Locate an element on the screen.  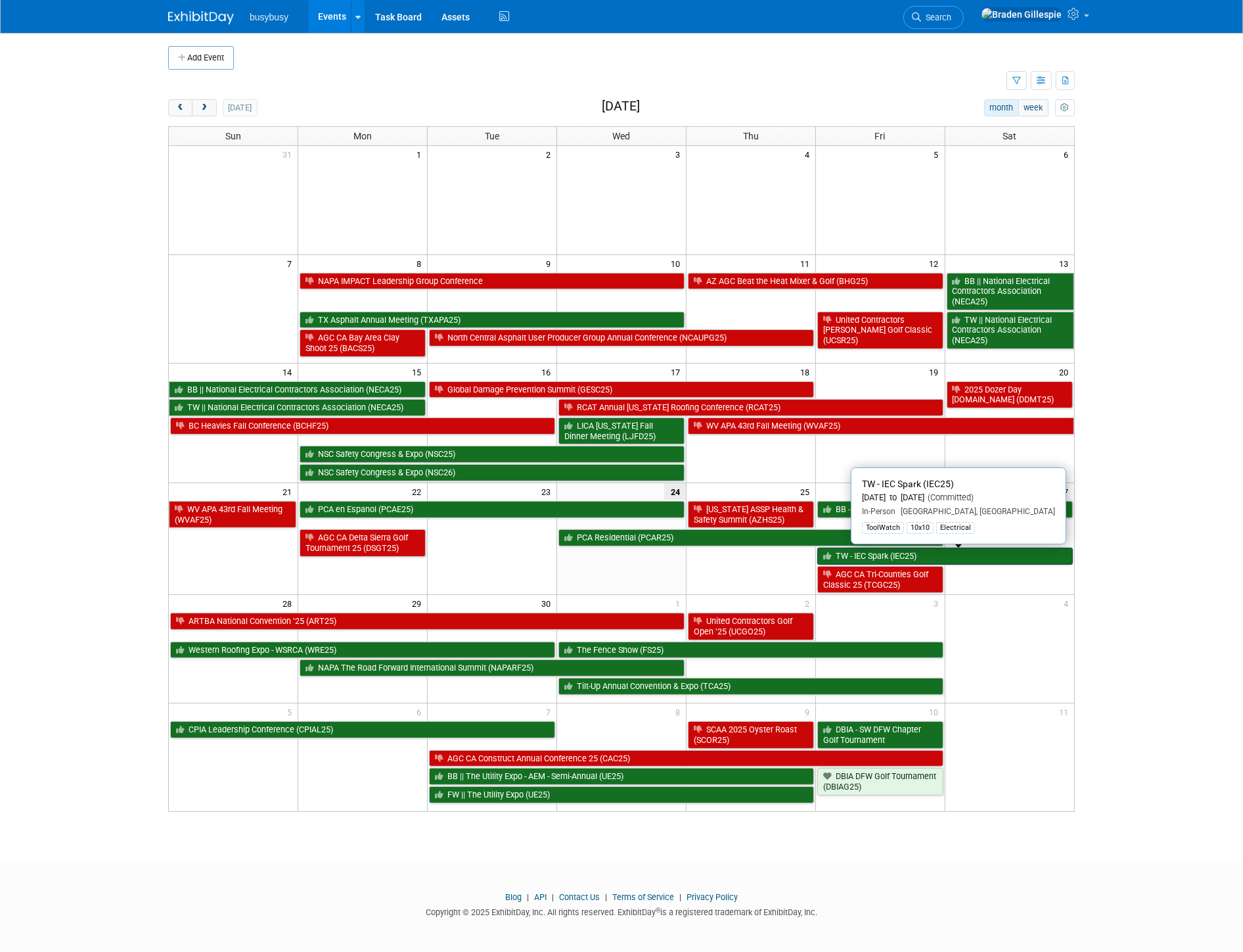
a: AGC CA Delta Sierra Golf Tournament 25 (DSGT25) is located at coordinates (363, 542).